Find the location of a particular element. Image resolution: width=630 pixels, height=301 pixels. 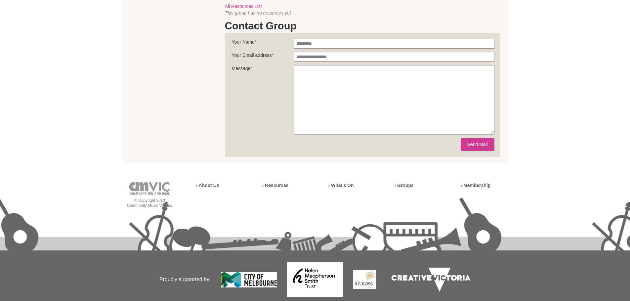

label: Message is located at coordinates (263, 70).